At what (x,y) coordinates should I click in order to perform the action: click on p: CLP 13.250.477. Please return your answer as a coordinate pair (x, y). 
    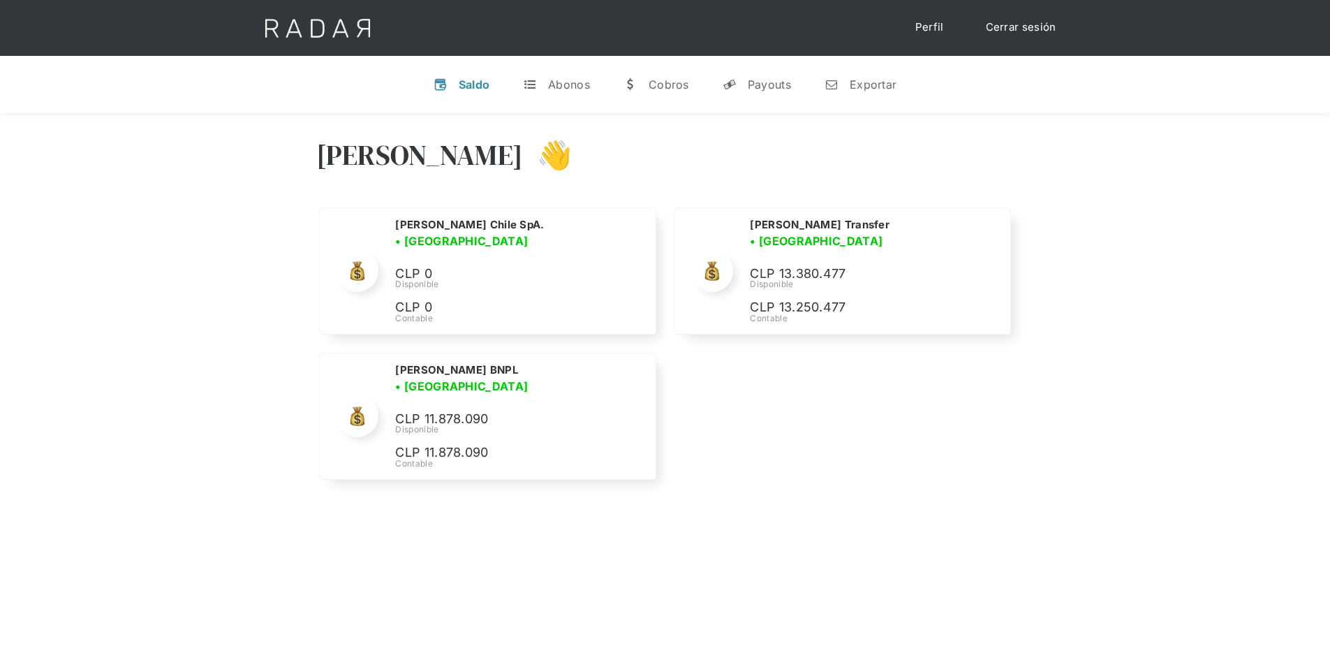
    Looking at the image, I should click on (854, 307).